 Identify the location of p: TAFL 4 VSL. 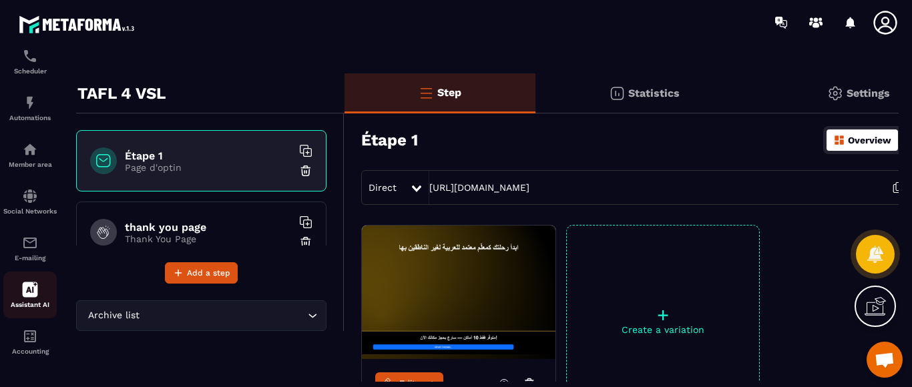
(122, 93).